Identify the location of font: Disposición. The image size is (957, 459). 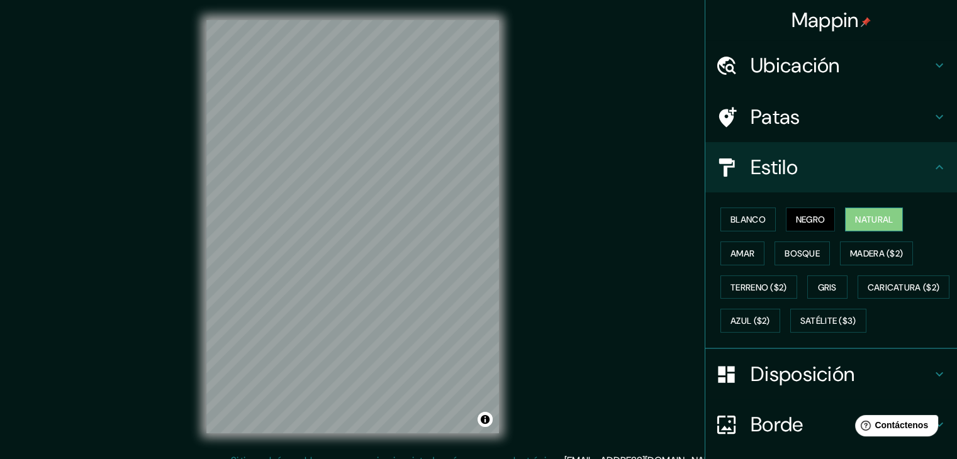
(802, 374).